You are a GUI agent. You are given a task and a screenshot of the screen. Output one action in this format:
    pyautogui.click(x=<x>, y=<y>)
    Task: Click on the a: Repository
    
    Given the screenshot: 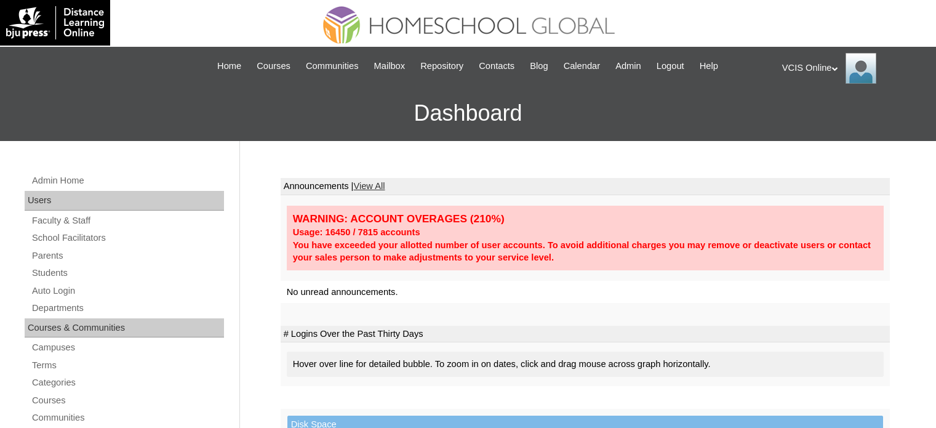 What is the action you would take?
    pyautogui.click(x=442, y=66)
    